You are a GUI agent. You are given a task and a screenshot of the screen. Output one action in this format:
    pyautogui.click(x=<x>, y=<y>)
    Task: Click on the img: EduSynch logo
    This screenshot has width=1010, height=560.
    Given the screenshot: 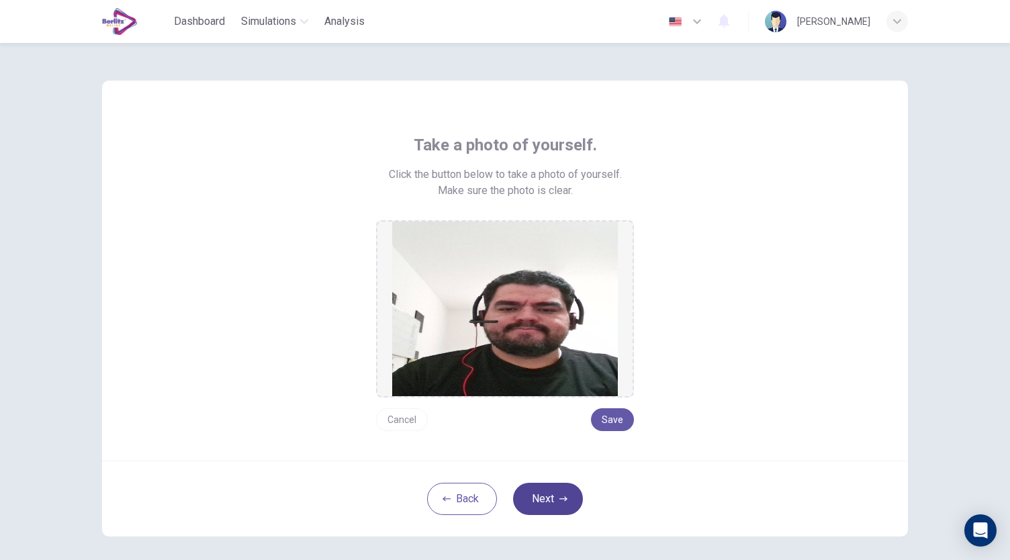 What is the action you would take?
    pyautogui.click(x=119, y=21)
    